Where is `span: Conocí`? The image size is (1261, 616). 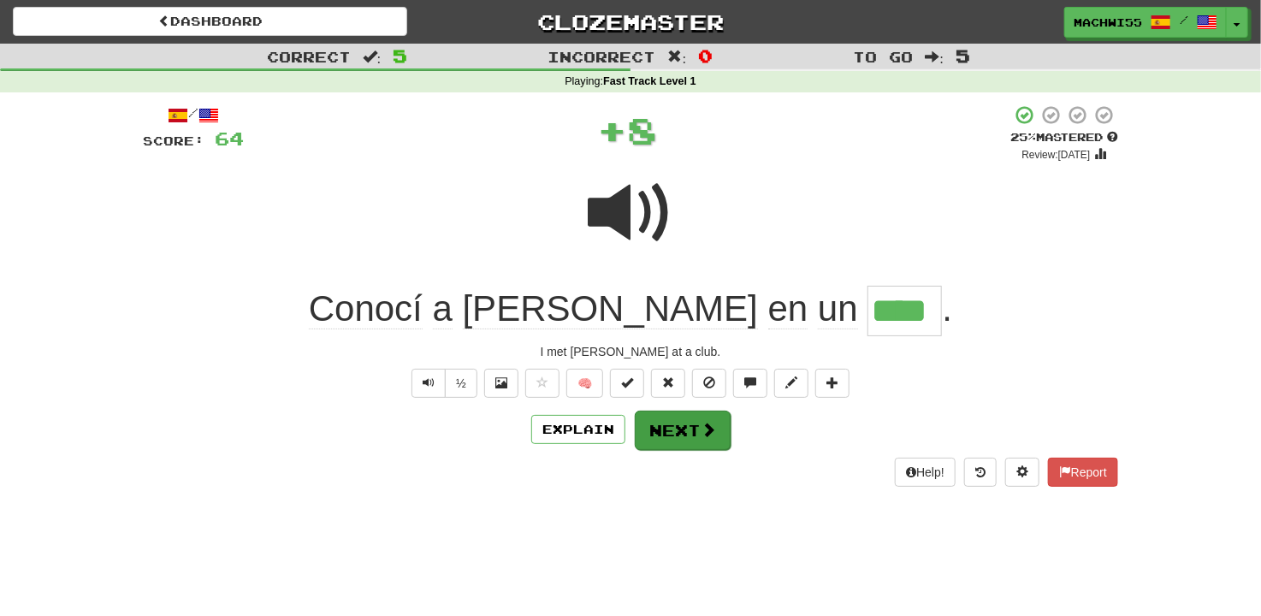 span: Conocí is located at coordinates (365, 309).